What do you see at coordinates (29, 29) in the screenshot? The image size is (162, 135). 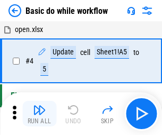 I see `span: open.xlsx` at bounding box center [29, 29].